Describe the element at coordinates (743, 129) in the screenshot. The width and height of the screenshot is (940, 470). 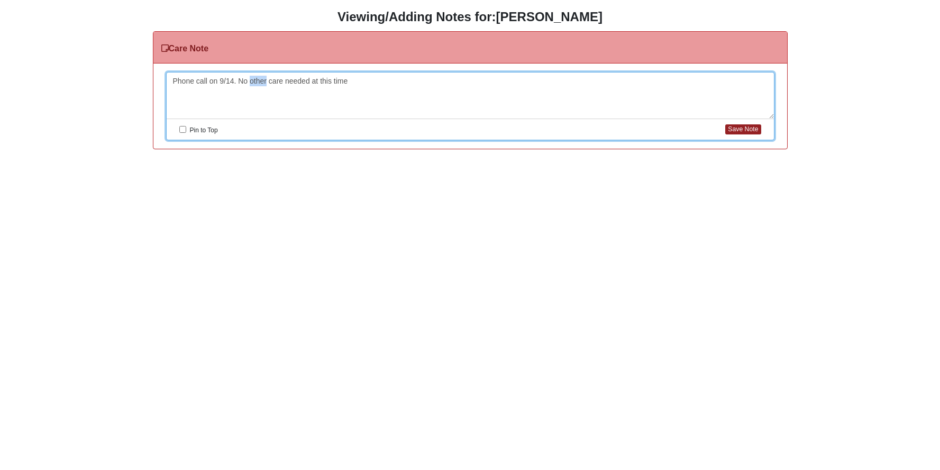
I see `button: Save Note` at that location.